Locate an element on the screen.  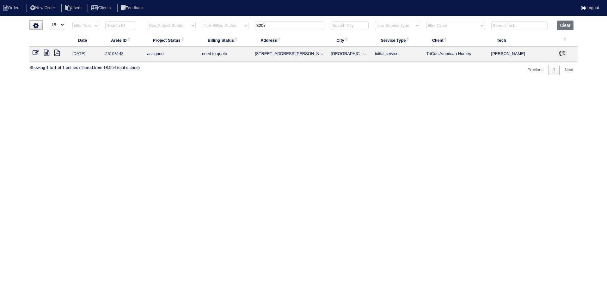
th: Address: activate to sort column ascending is located at coordinates (290, 40).